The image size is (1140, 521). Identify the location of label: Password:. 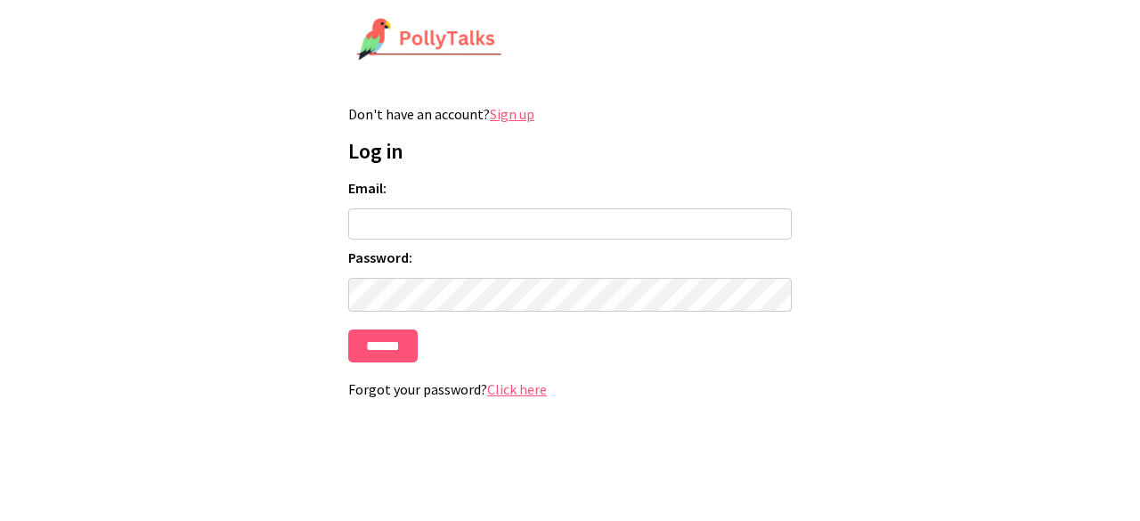
(570, 257).